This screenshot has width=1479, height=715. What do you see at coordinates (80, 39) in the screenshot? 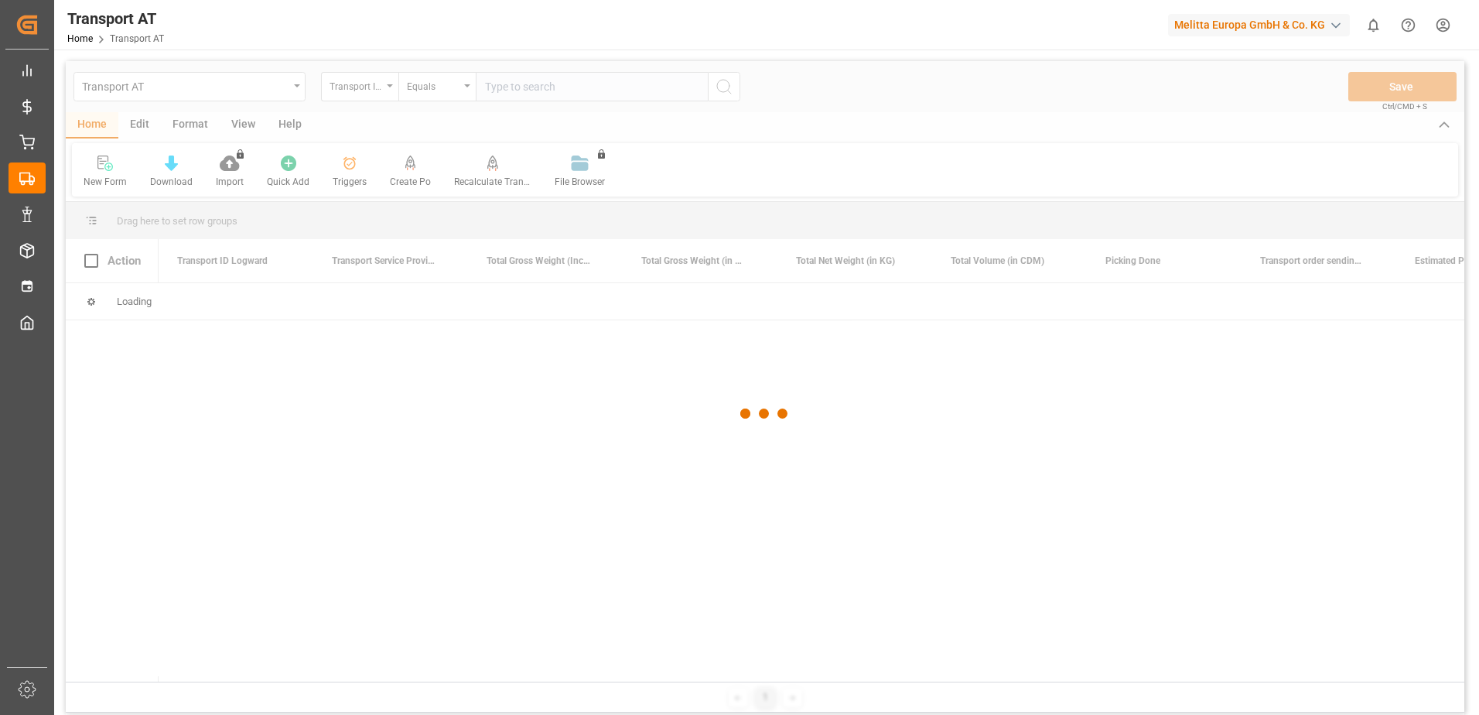
I see `a: Home` at bounding box center [80, 39].